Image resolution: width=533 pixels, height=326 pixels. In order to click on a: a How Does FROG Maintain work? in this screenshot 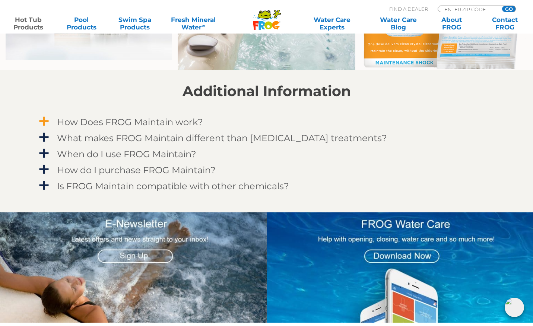, I will do `click(267, 122)`.